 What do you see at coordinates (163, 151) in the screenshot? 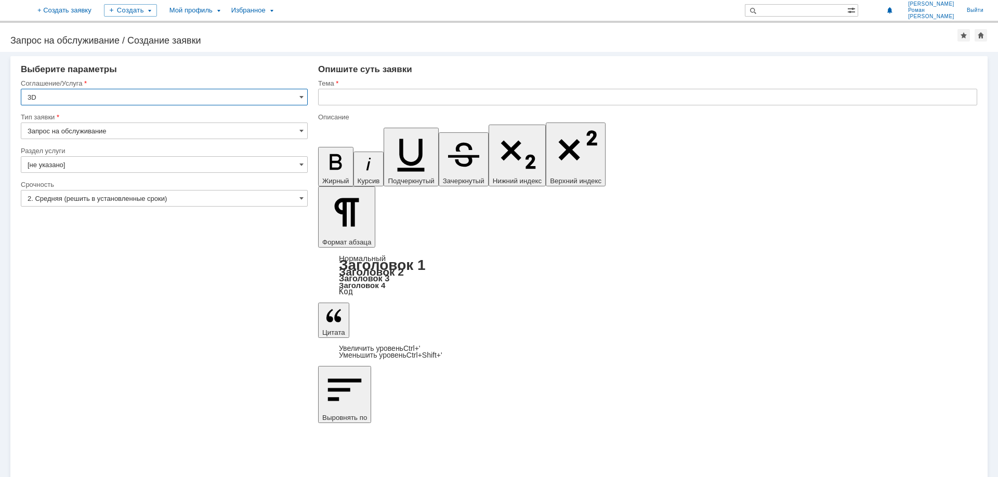
I see `div: Раздел услуги` at bounding box center [163, 151].